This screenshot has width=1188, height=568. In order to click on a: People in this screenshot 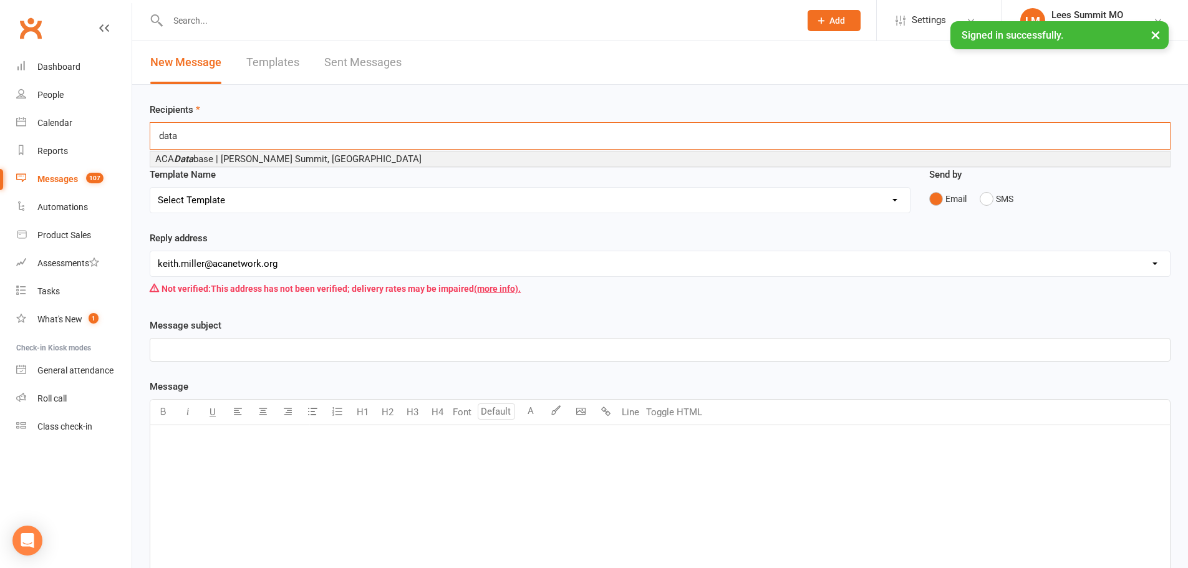, I will do `click(74, 95)`.